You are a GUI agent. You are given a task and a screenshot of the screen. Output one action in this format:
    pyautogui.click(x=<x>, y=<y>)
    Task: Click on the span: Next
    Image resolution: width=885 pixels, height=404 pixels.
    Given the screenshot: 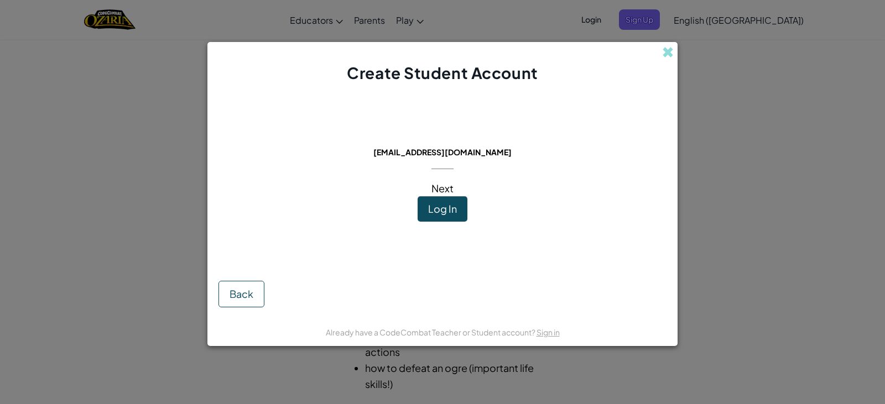 What is the action you would take?
    pyautogui.click(x=442, y=188)
    